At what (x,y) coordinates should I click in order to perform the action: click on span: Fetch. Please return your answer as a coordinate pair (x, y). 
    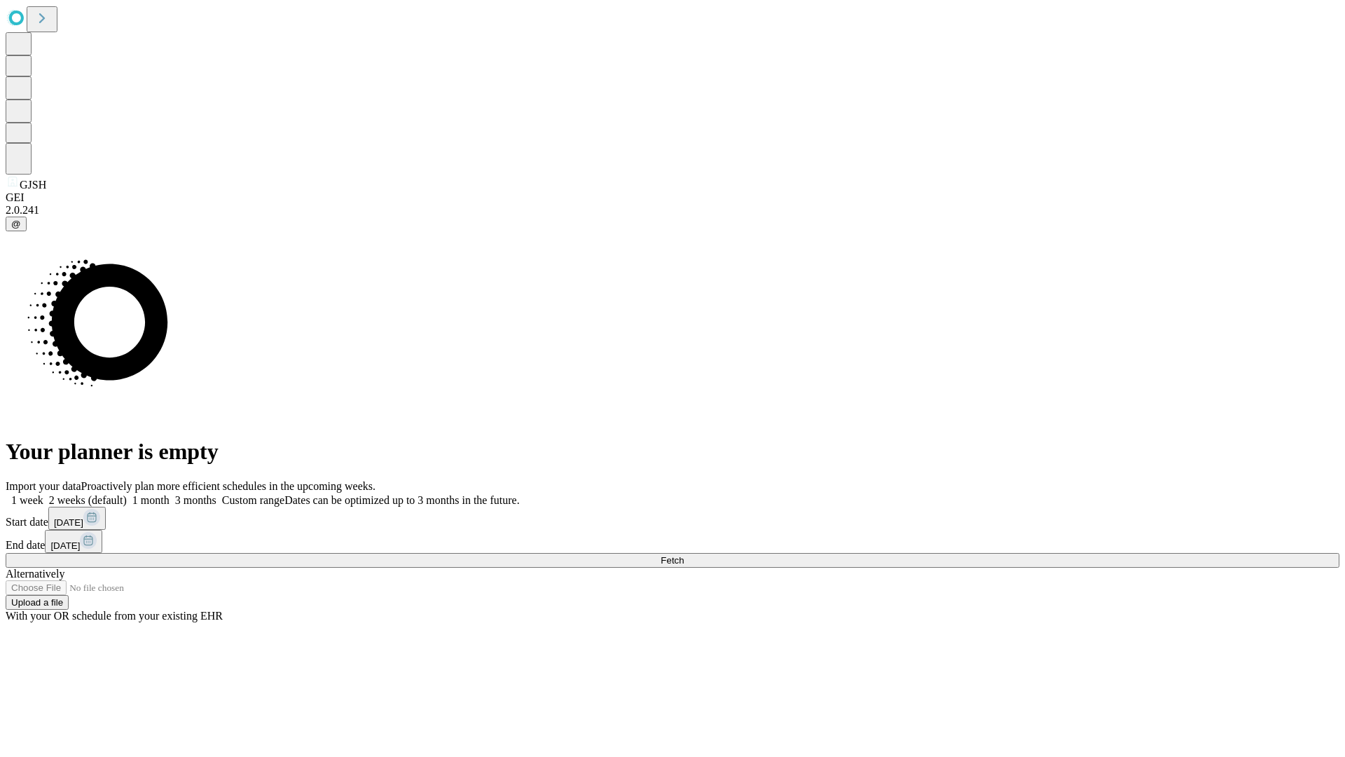
    Looking at the image, I should click on (672, 560).